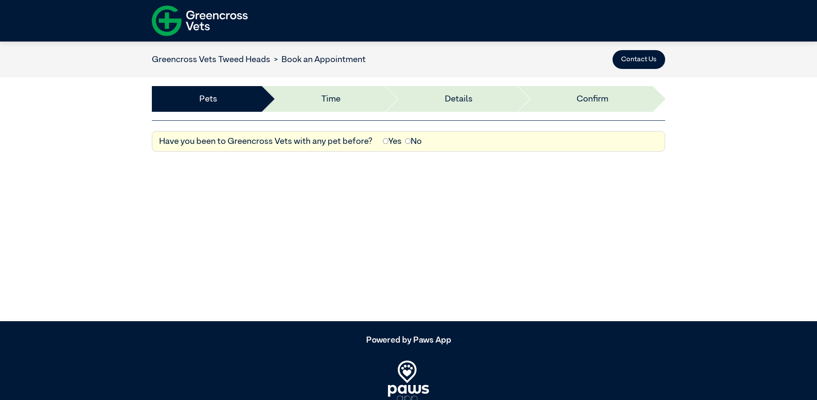 Image resolution: width=817 pixels, height=400 pixels. I want to click on a: Greencross Vets Tweed Heads, so click(211, 59).